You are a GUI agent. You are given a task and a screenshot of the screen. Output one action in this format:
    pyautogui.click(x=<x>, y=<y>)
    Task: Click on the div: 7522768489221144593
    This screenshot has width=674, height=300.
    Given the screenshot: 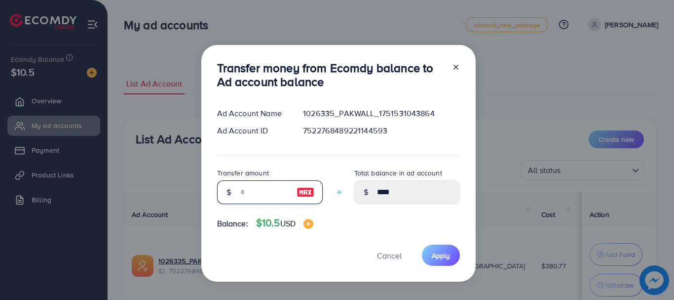 What is the action you would take?
    pyautogui.click(x=381, y=130)
    